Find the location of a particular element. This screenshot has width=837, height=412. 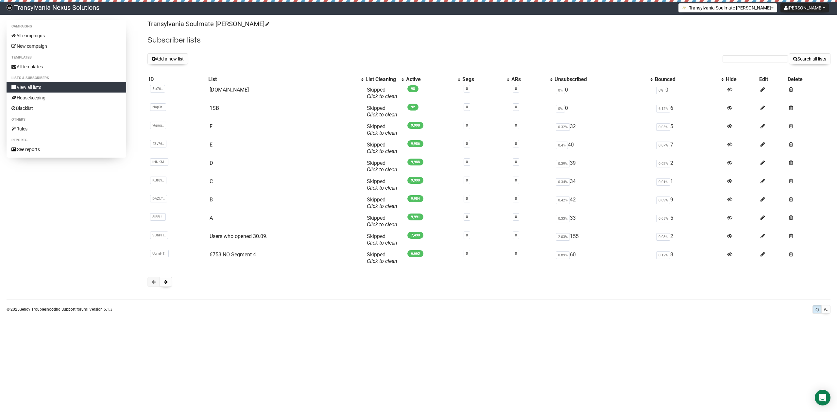

td: 40 is located at coordinates (603, 148).